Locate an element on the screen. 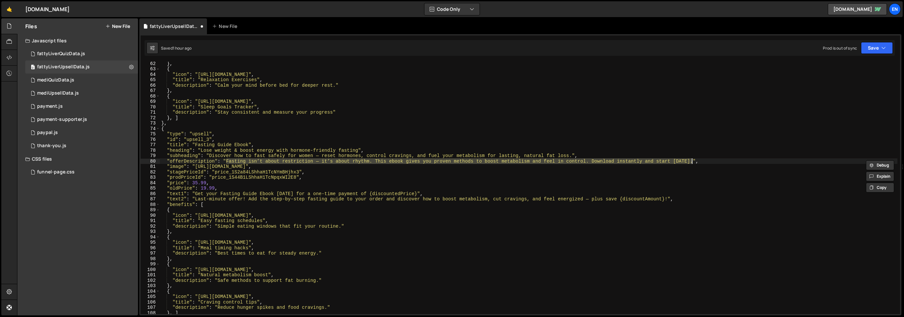 Image resolution: width=904 pixels, height=317 pixels. div: 72 is located at coordinates (150, 118).